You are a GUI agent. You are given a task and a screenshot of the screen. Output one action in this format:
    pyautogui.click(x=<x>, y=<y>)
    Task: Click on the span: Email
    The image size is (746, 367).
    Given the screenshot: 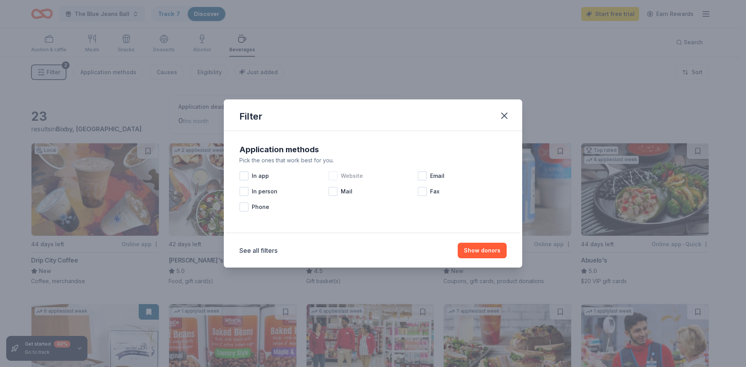 What is the action you would take?
    pyautogui.click(x=437, y=176)
    